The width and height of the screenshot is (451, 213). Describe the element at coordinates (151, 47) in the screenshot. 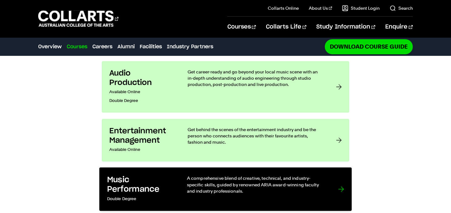

I see `a: Facilities` at that location.